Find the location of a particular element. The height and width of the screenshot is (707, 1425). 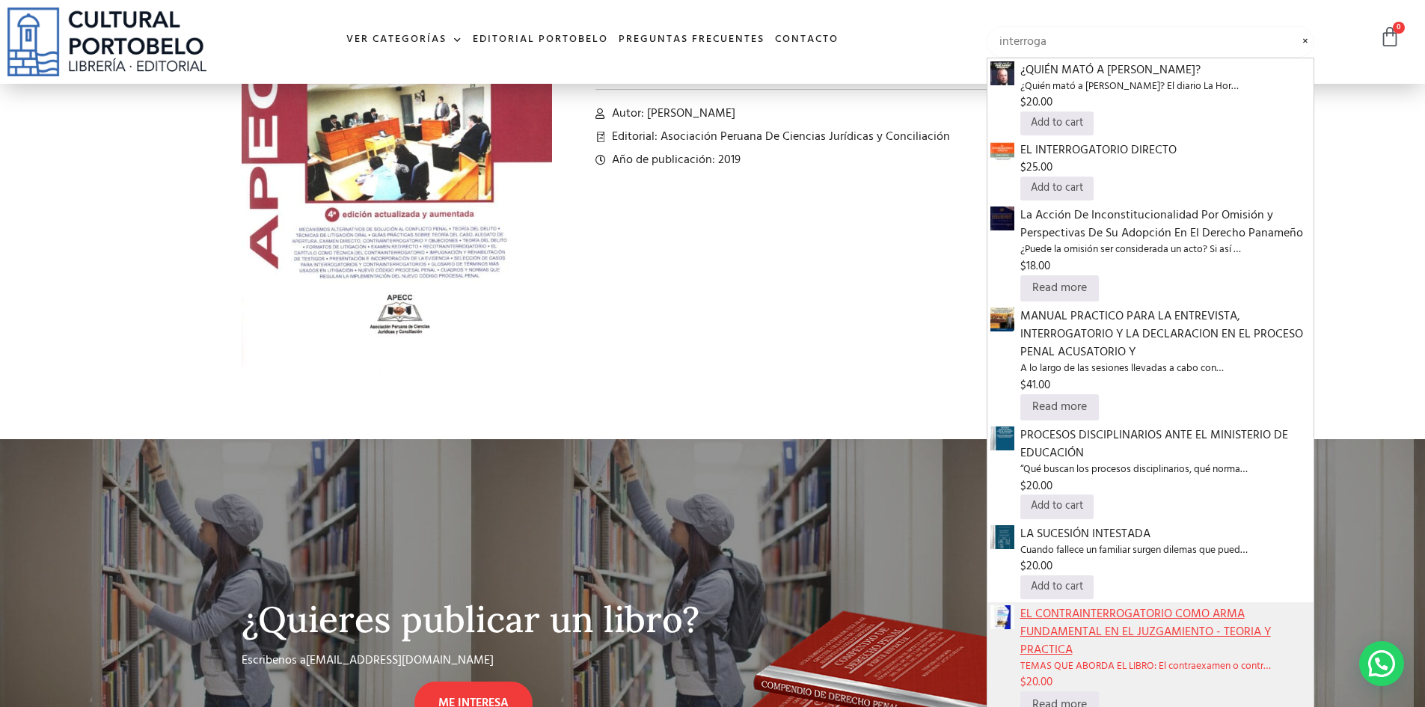

a: Contacto is located at coordinates (806, 40).